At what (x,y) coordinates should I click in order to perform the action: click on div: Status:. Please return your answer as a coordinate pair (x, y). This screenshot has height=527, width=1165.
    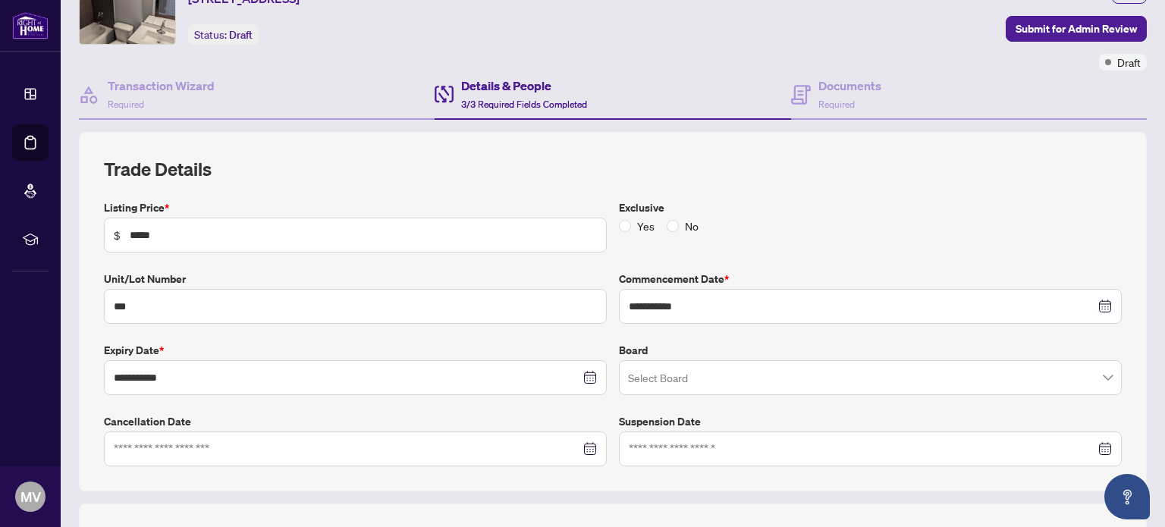
    Looking at the image, I should click on (223, 34).